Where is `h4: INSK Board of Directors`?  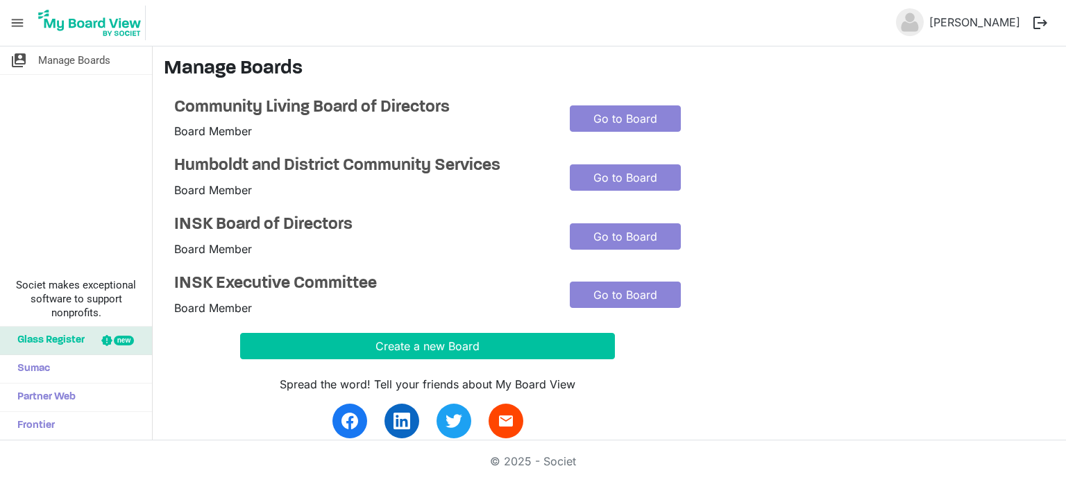 h4: INSK Board of Directors is located at coordinates (362, 225).